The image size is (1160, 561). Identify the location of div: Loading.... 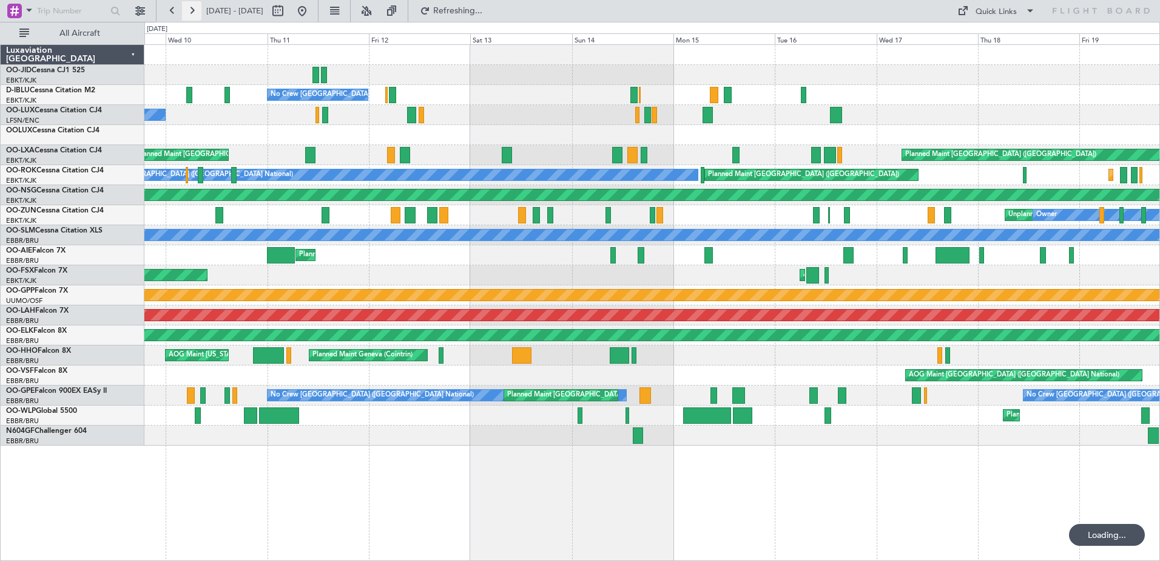
(1107, 535).